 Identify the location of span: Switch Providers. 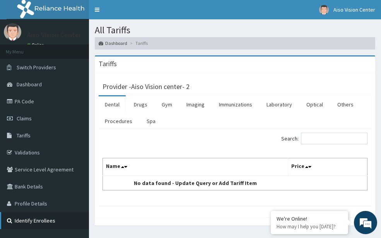
(36, 67).